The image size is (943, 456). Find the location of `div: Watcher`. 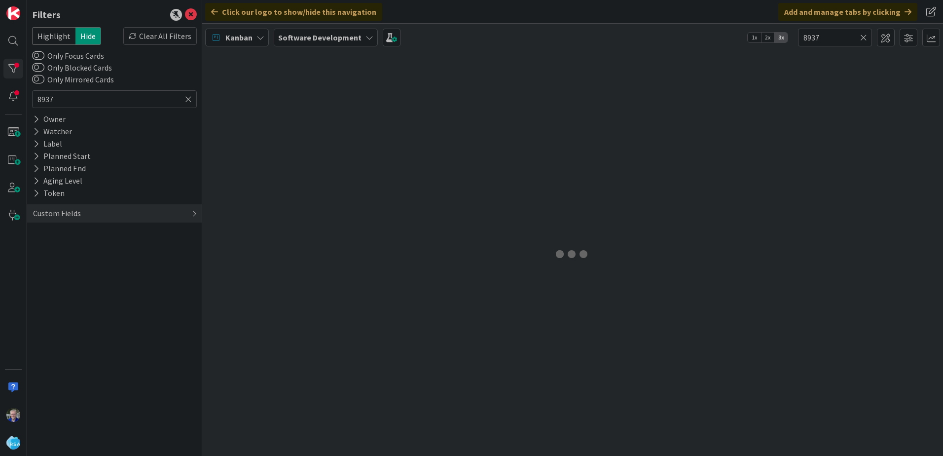

div: Watcher is located at coordinates (52, 131).